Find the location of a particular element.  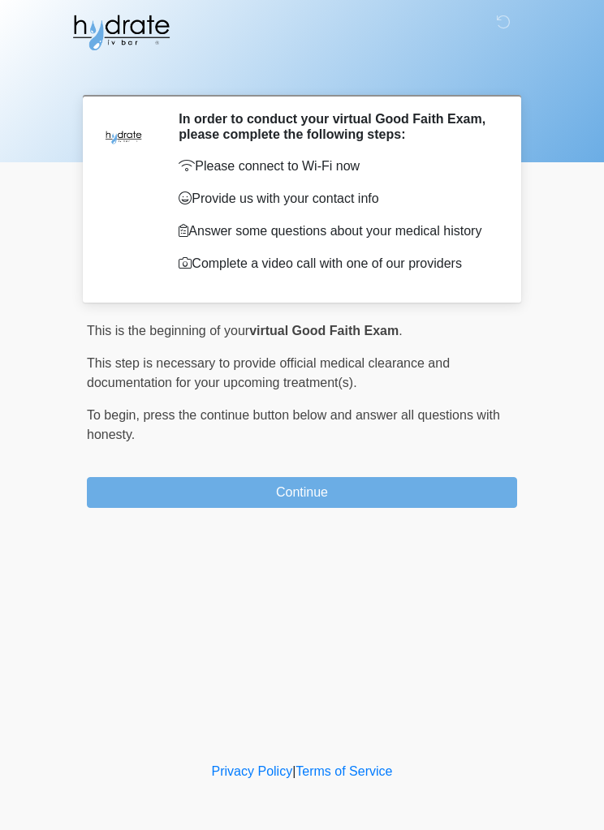

a: Privacy Policy is located at coordinates (252, 771).